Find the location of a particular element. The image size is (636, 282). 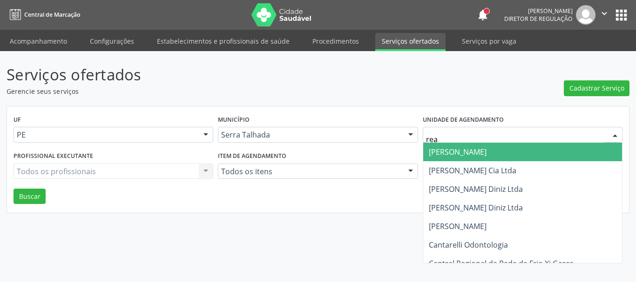

span: Central de Marcação is located at coordinates (52, 14).